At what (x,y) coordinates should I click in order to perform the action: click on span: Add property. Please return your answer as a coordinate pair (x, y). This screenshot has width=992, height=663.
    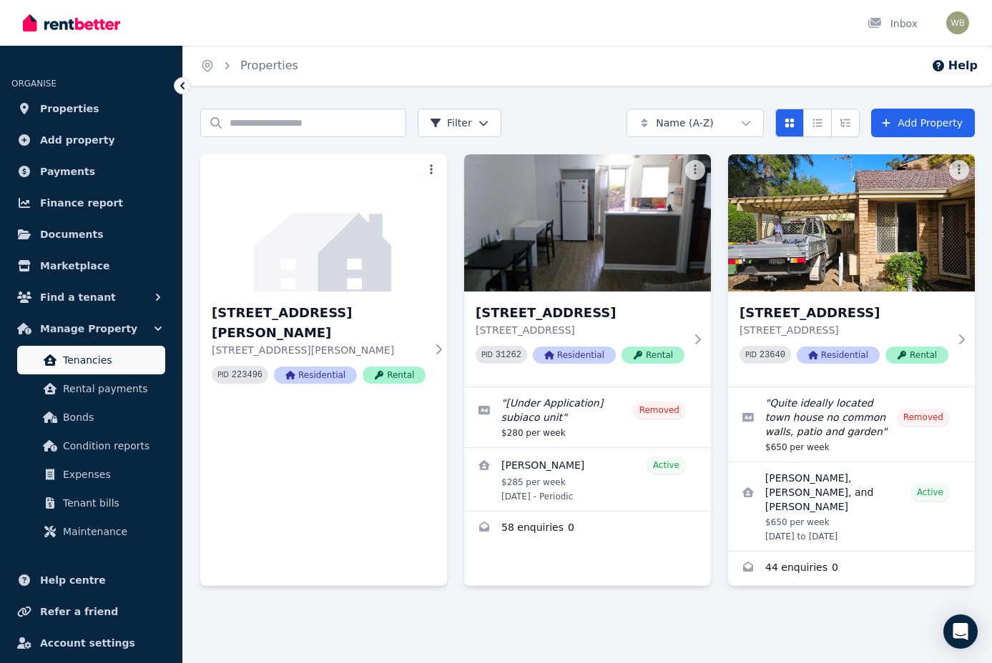
    Looking at the image, I should click on (77, 140).